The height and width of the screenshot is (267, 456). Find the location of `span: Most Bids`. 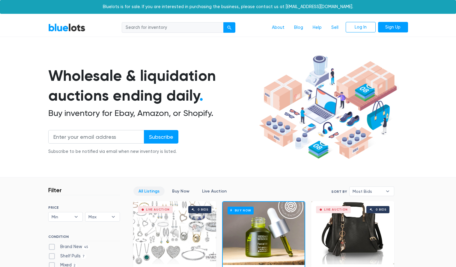

span: Most Bids is located at coordinates (368, 191).